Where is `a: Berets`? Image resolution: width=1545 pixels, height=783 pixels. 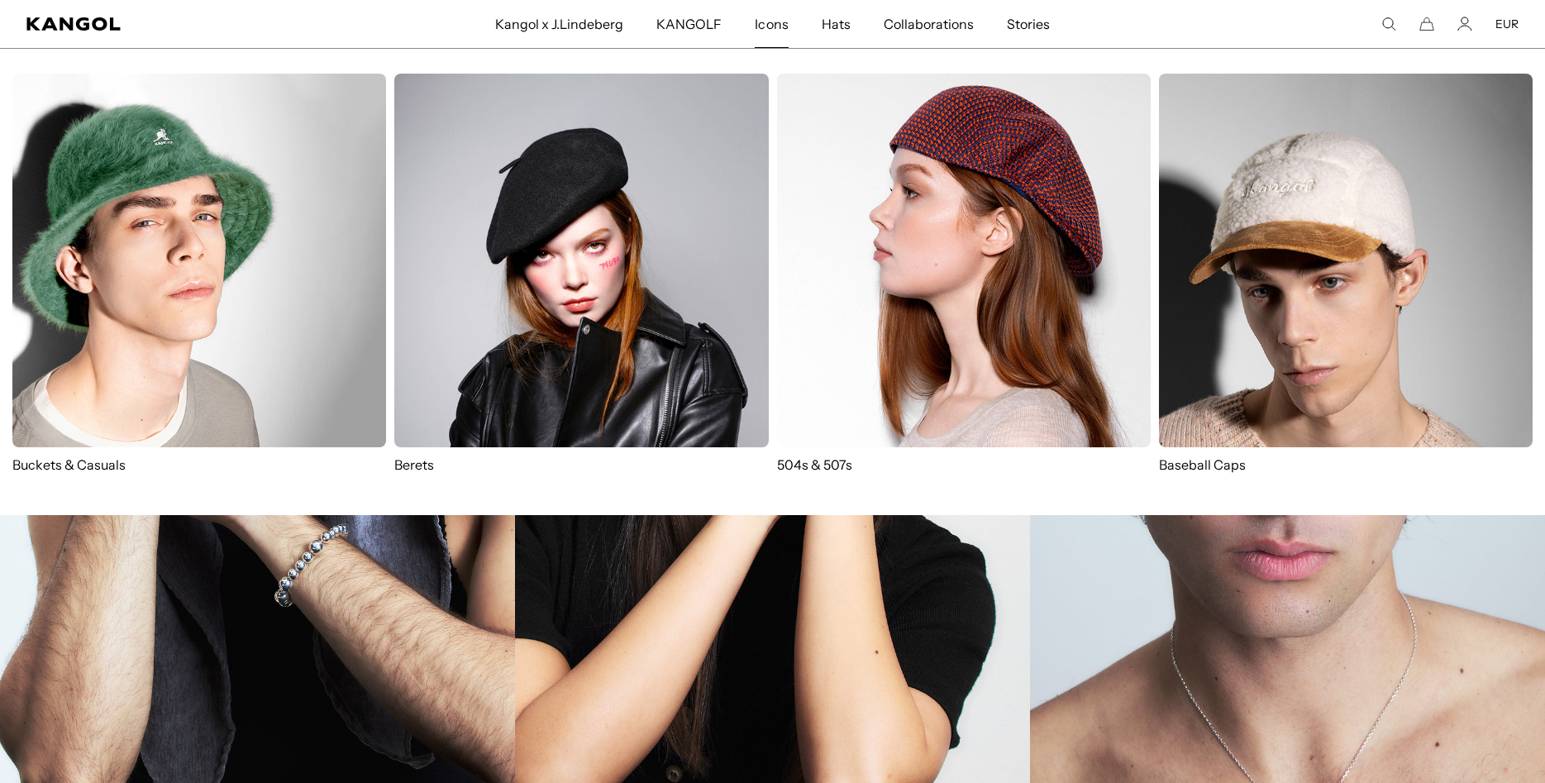
a: Berets is located at coordinates (581, 274).